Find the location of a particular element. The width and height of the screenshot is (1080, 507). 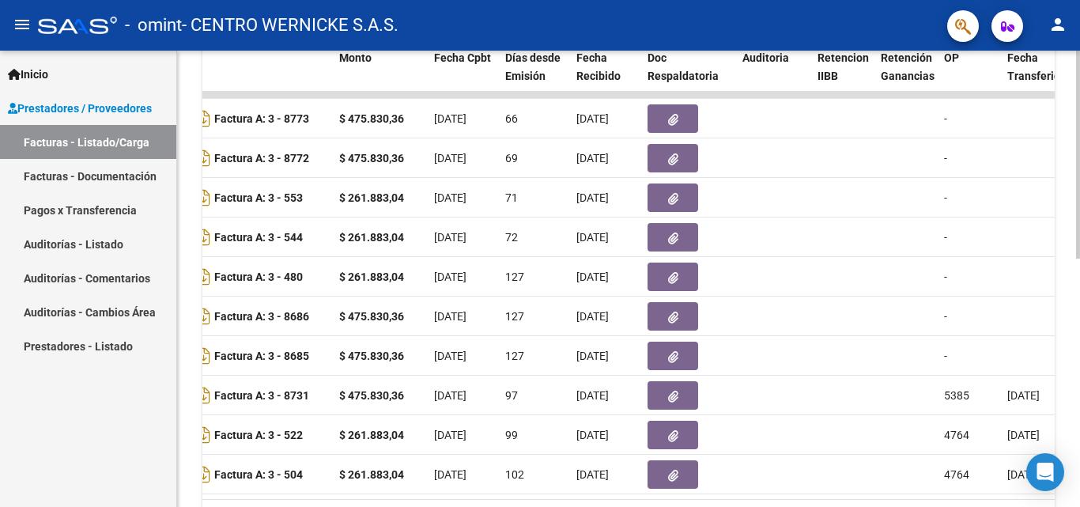

strong: Factura A: 3 - 8773 is located at coordinates (262, 119).